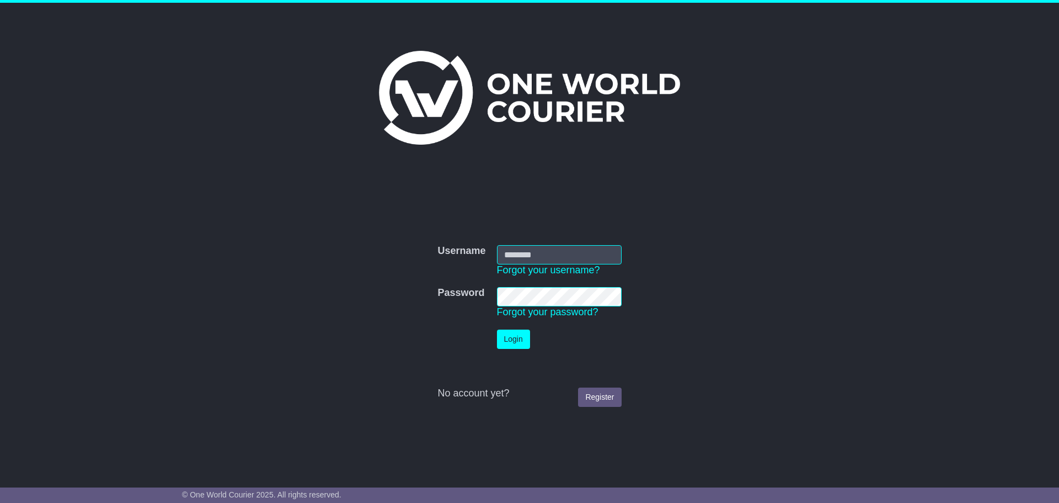  What do you see at coordinates (514, 339) in the screenshot?
I see `button: Login` at bounding box center [514, 339].